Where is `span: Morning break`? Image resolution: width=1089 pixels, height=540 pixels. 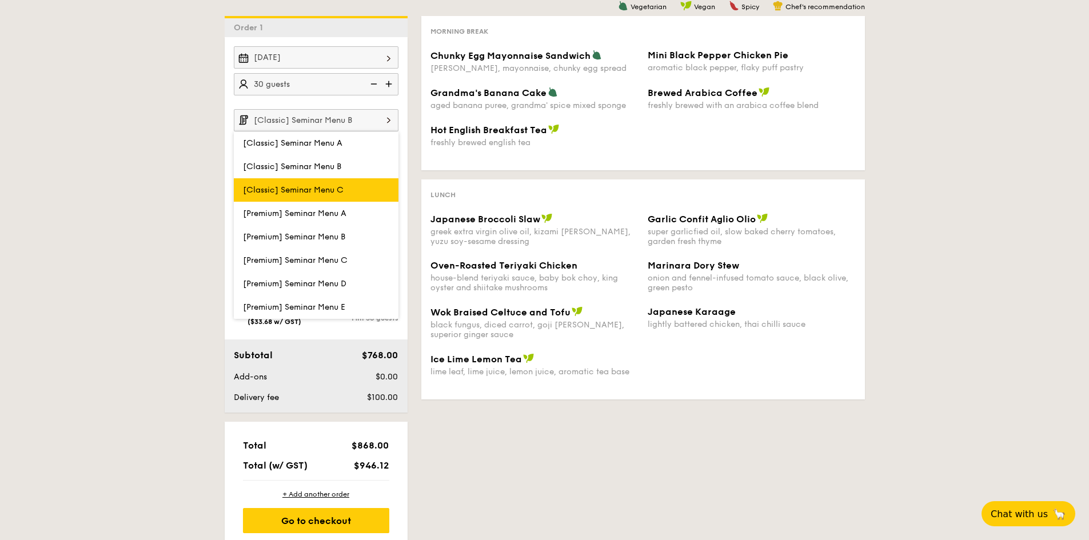 span: Morning break is located at coordinates (459, 31).